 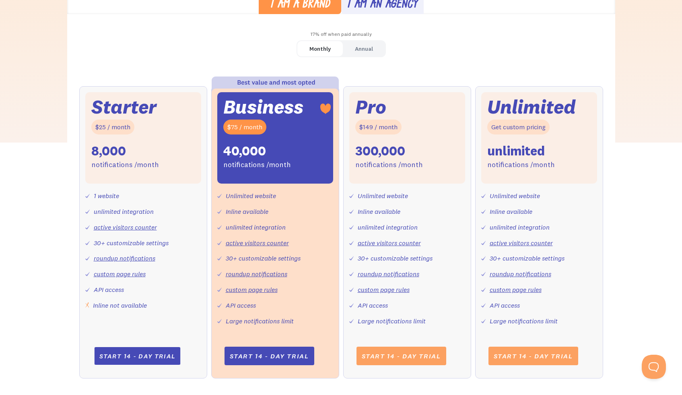 I want to click on div: $75 / month, so click(x=245, y=127).